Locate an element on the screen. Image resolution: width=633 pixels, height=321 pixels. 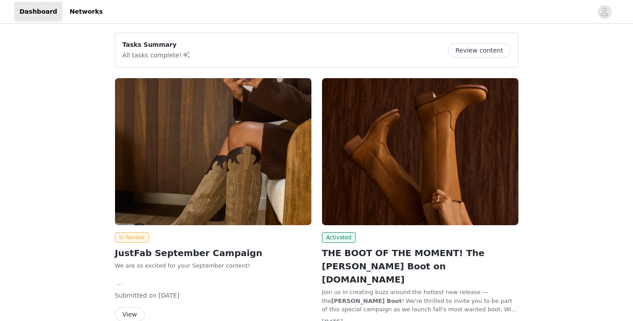
a: Dashboard is located at coordinates (38, 11).